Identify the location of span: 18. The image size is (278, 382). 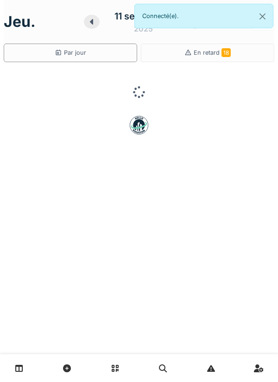
(226, 52).